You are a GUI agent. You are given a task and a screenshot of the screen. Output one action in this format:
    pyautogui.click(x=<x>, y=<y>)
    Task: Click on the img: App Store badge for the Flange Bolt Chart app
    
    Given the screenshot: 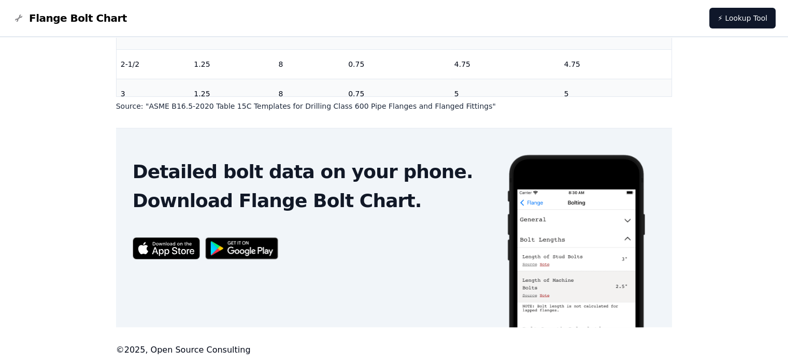 What is the action you would take?
    pyautogui.click(x=166, y=248)
    